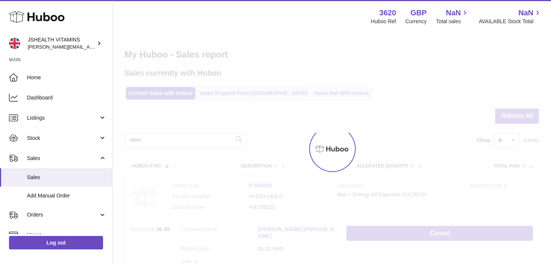  Describe the element at coordinates (67, 98) in the screenshot. I see `span: Dashboard` at that location.